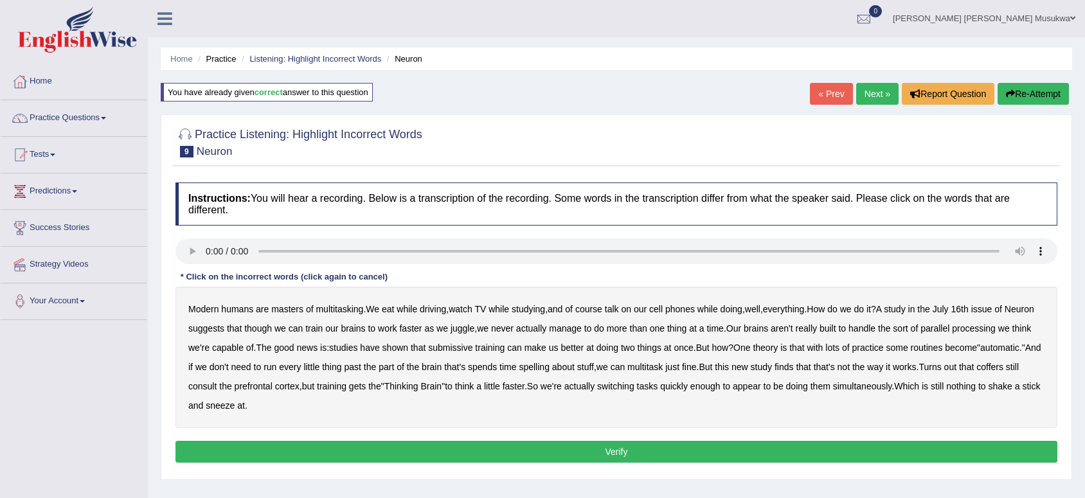 This screenshot has height=498, width=1085. What do you see at coordinates (237, 309) in the screenshot?
I see `b: humans` at bounding box center [237, 309].